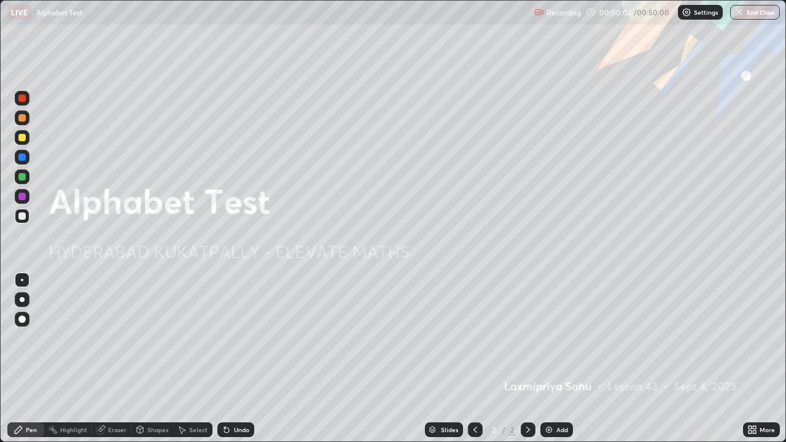 This screenshot has height=442, width=786. I want to click on button: End Class, so click(755, 12).